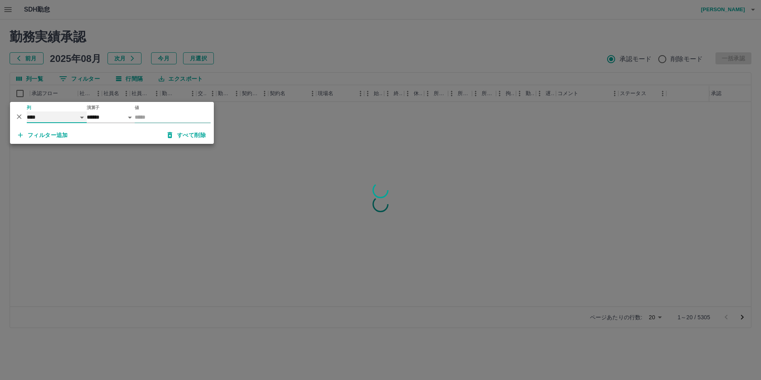  What do you see at coordinates (187, 135) in the screenshot?
I see `button: すべて削除` at bounding box center [187, 135].